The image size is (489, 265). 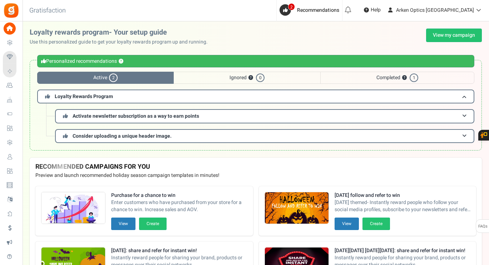 I want to click on div: Personalized recommendations, so click(x=255, y=61).